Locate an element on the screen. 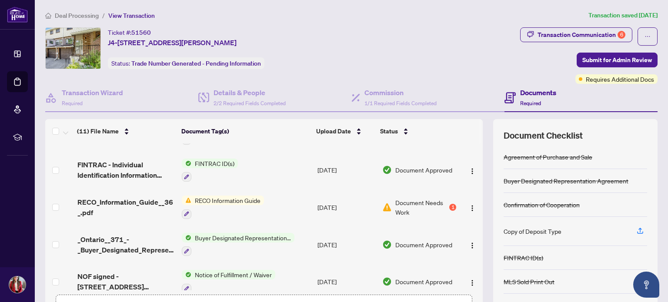 The height and width of the screenshot is (302, 668). span: RECO Information Guide is located at coordinates (227, 201).